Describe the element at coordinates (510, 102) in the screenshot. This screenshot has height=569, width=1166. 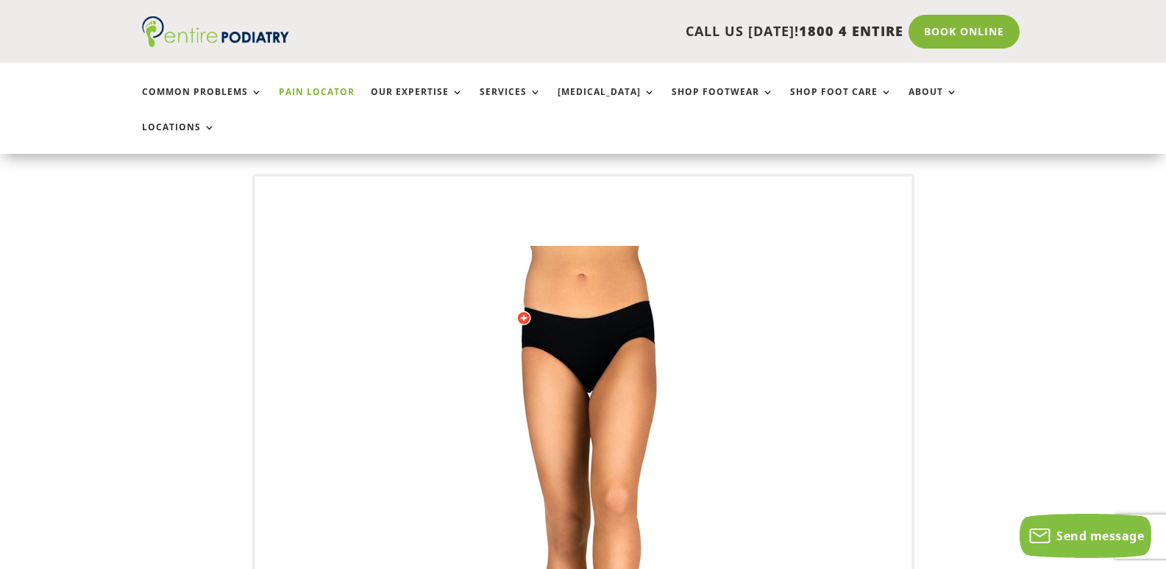
I see `a: Services` at that location.